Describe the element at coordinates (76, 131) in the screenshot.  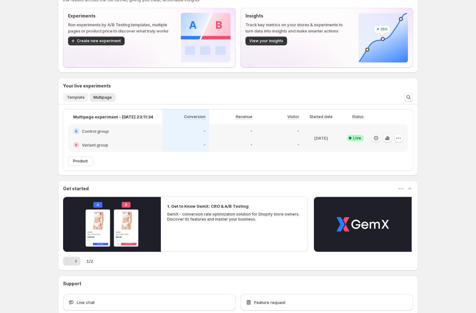
I see `h2: A` at that location.